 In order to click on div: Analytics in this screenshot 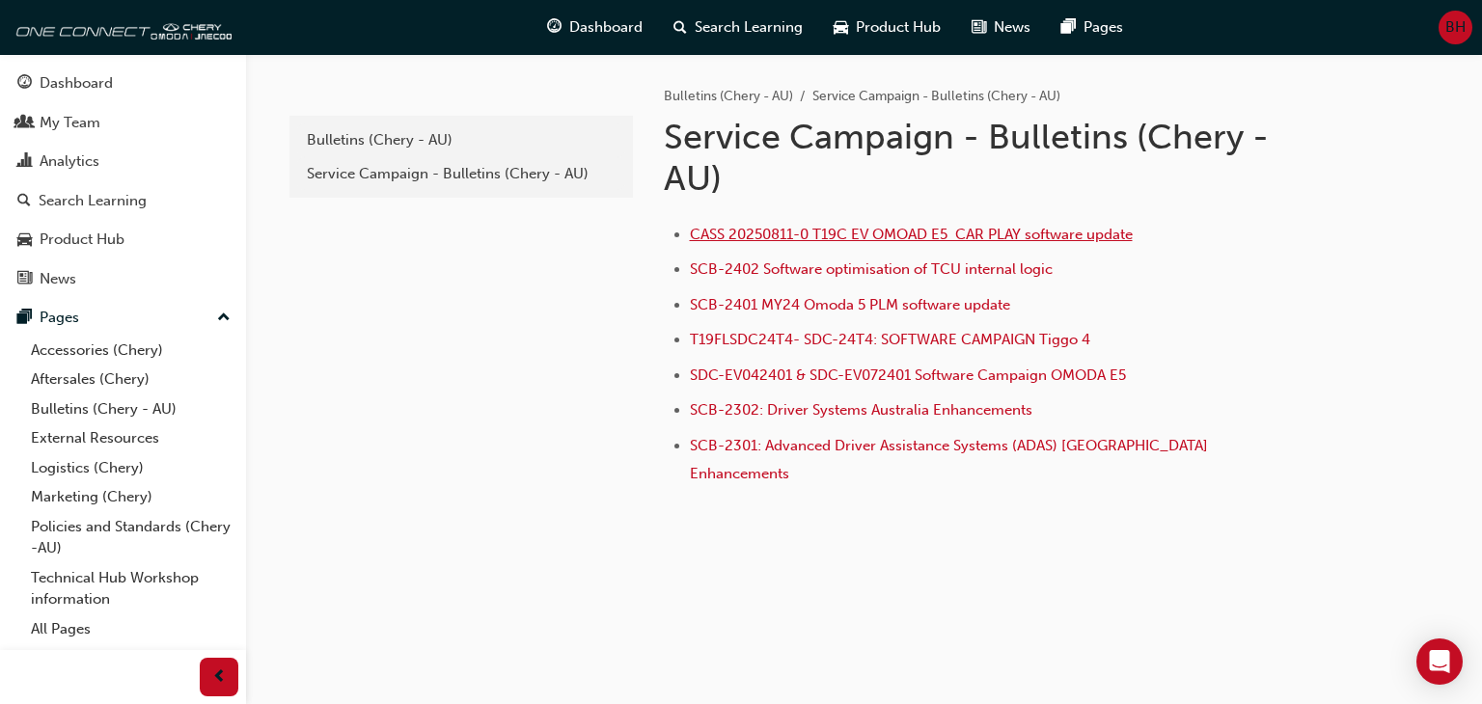, I will do `click(69, 161)`.